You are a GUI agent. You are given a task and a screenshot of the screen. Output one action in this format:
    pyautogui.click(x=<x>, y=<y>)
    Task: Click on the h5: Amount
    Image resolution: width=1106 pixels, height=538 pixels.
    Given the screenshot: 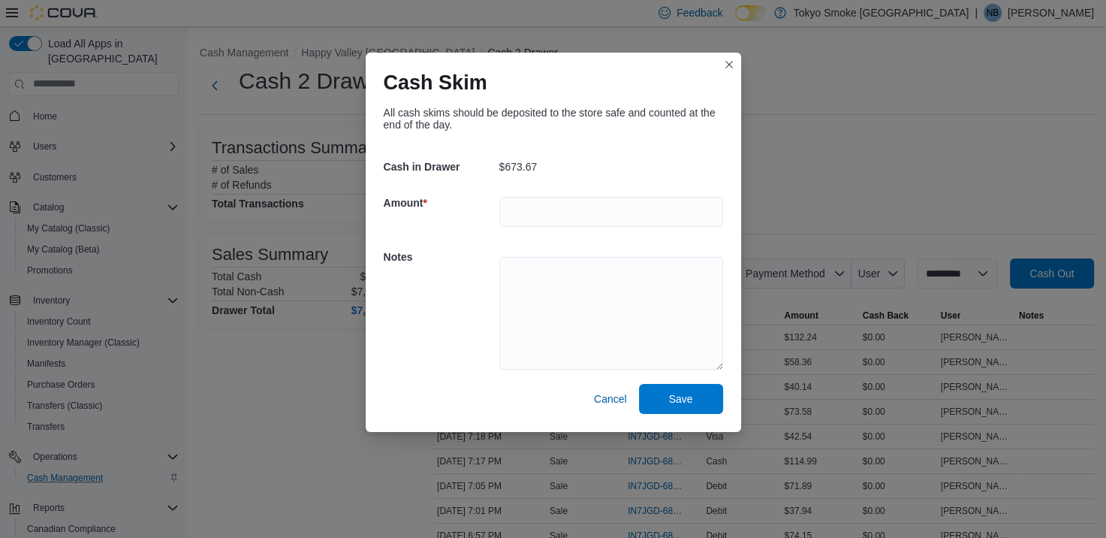 What is the action you would take?
    pyautogui.click(x=440, y=203)
    